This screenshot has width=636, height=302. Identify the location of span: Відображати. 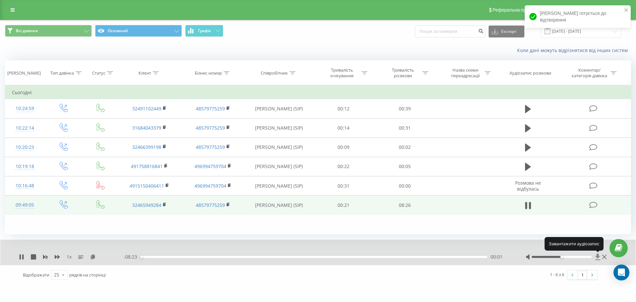
(36, 275).